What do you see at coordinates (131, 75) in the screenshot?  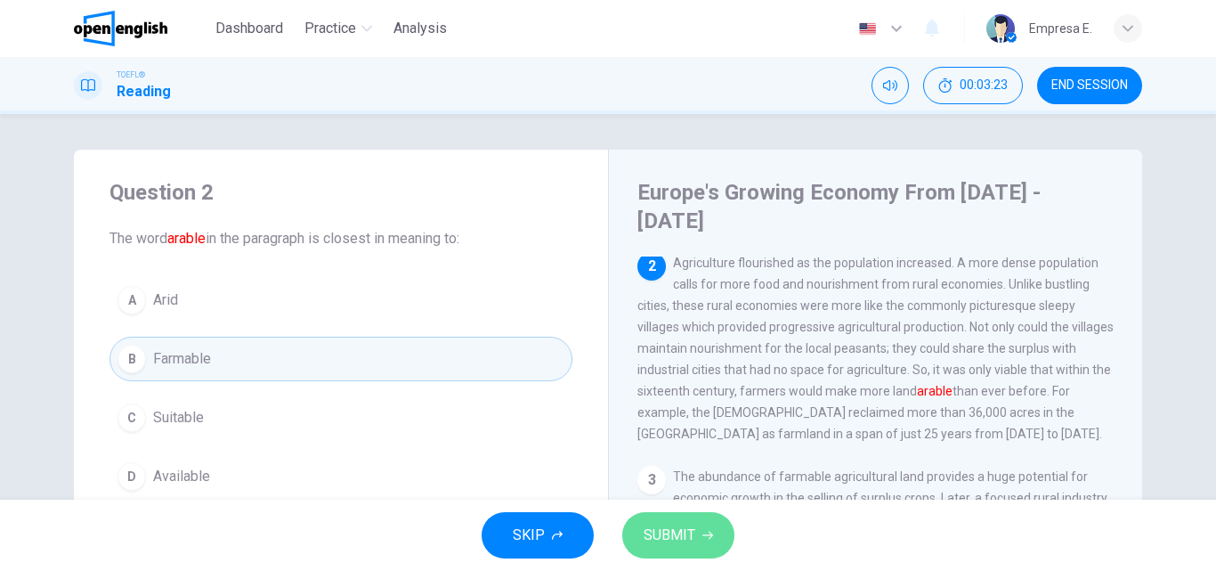 I see `span: TOEFL®` at bounding box center [131, 75].